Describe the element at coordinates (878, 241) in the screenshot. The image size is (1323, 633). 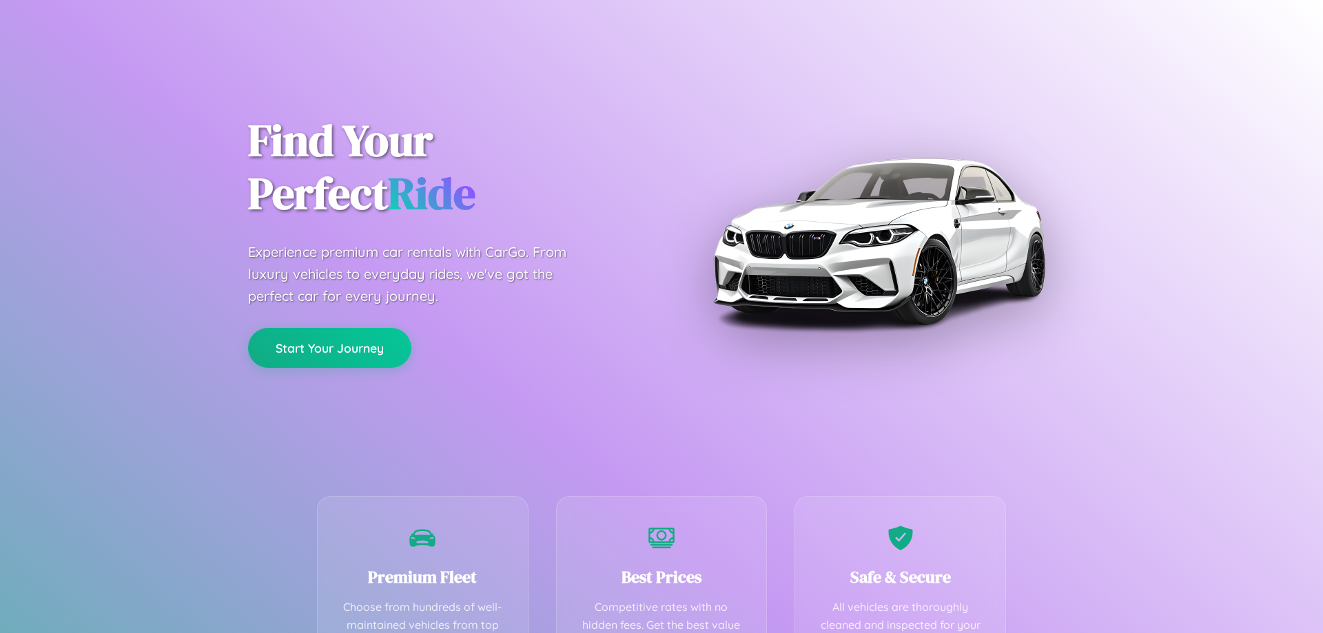
I see `img: Premium BMW car rental vehicle` at that location.